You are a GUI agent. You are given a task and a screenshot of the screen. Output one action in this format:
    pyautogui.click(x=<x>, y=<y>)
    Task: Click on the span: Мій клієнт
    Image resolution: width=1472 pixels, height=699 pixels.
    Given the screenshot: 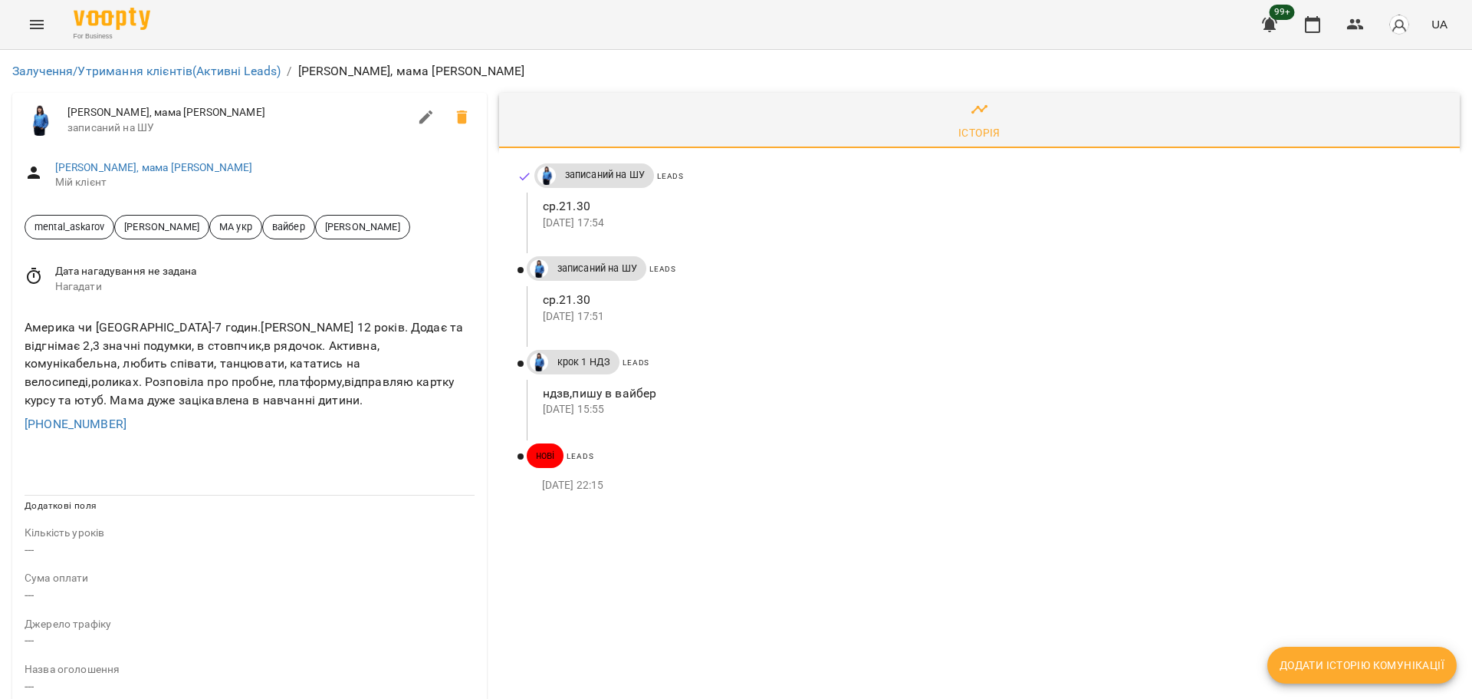 What is the action you would take?
    pyautogui.click(x=265, y=183)
    